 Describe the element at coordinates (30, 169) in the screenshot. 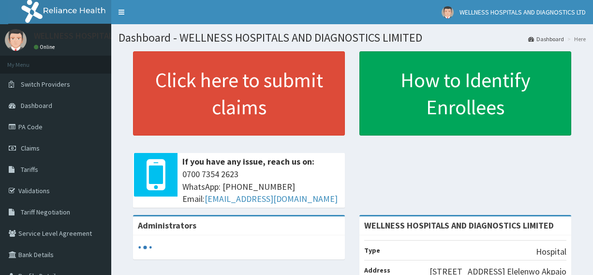

I see `span: Tariffs` at that location.